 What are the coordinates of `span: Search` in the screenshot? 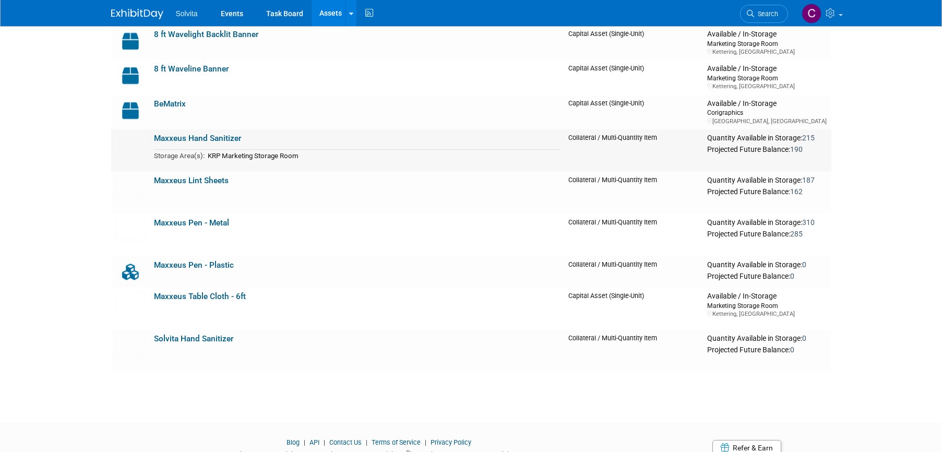 It's located at (766, 14).